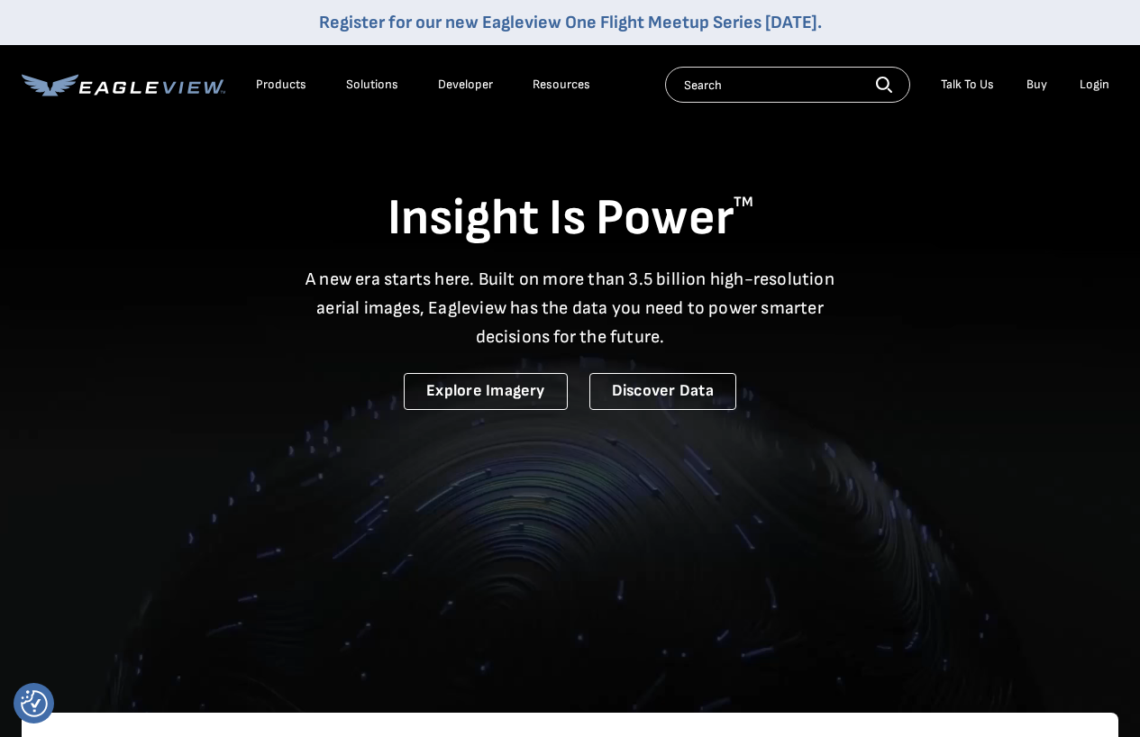  What do you see at coordinates (372, 85) in the screenshot?
I see `div: Solutions` at bounding box center [372, 85].